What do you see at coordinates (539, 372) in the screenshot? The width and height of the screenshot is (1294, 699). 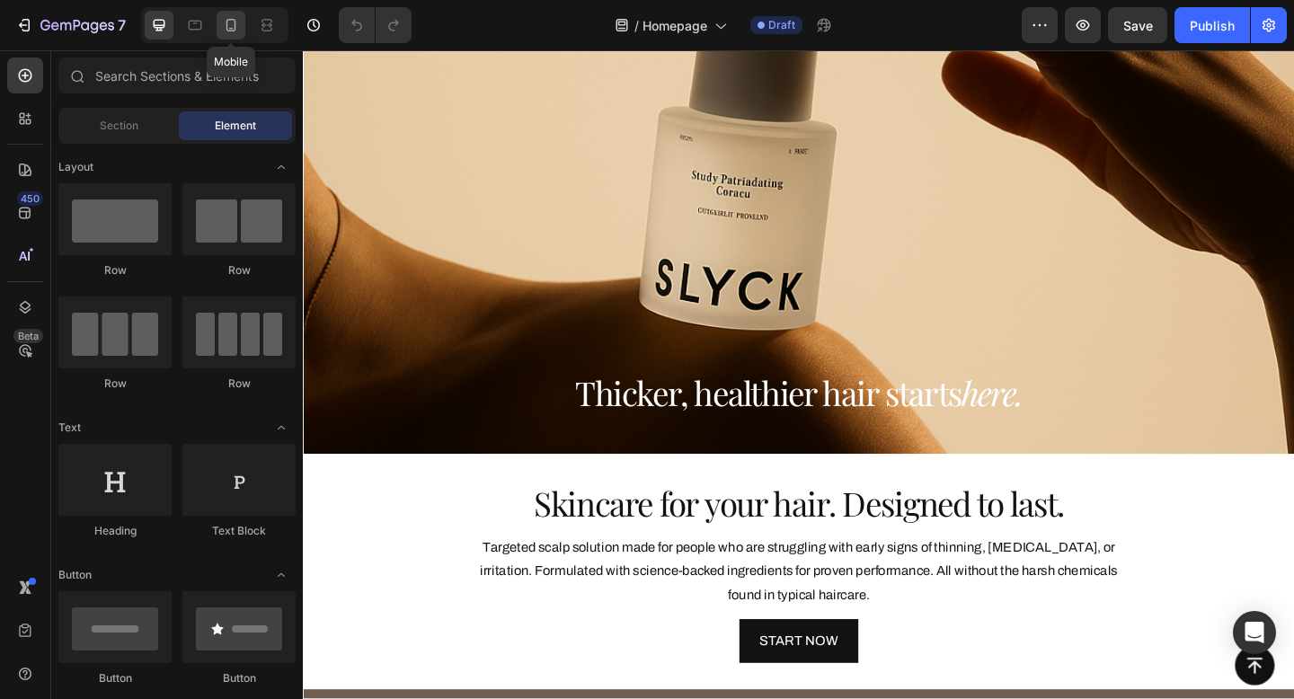 I see `span: Thicker, healthier hair starts` at bounding box center [539, 372].